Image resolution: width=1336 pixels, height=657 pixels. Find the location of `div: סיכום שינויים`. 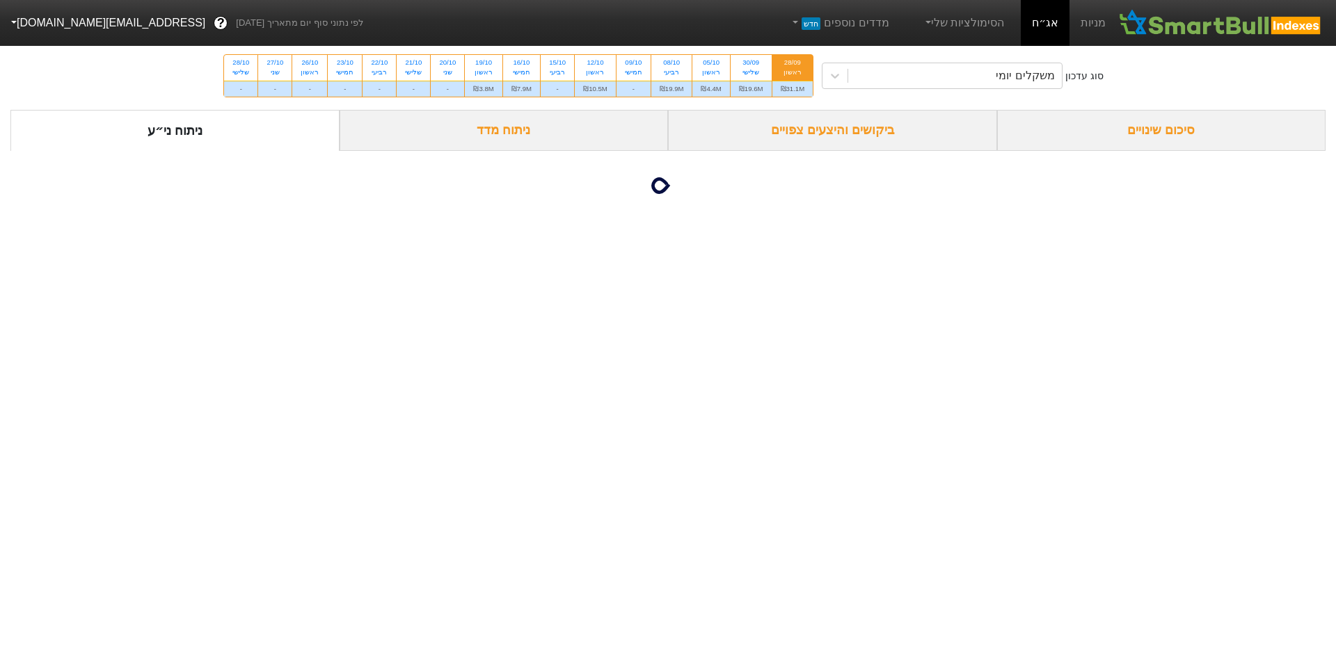

div: סיכום שינויים is located at coordinates (1161, 130).